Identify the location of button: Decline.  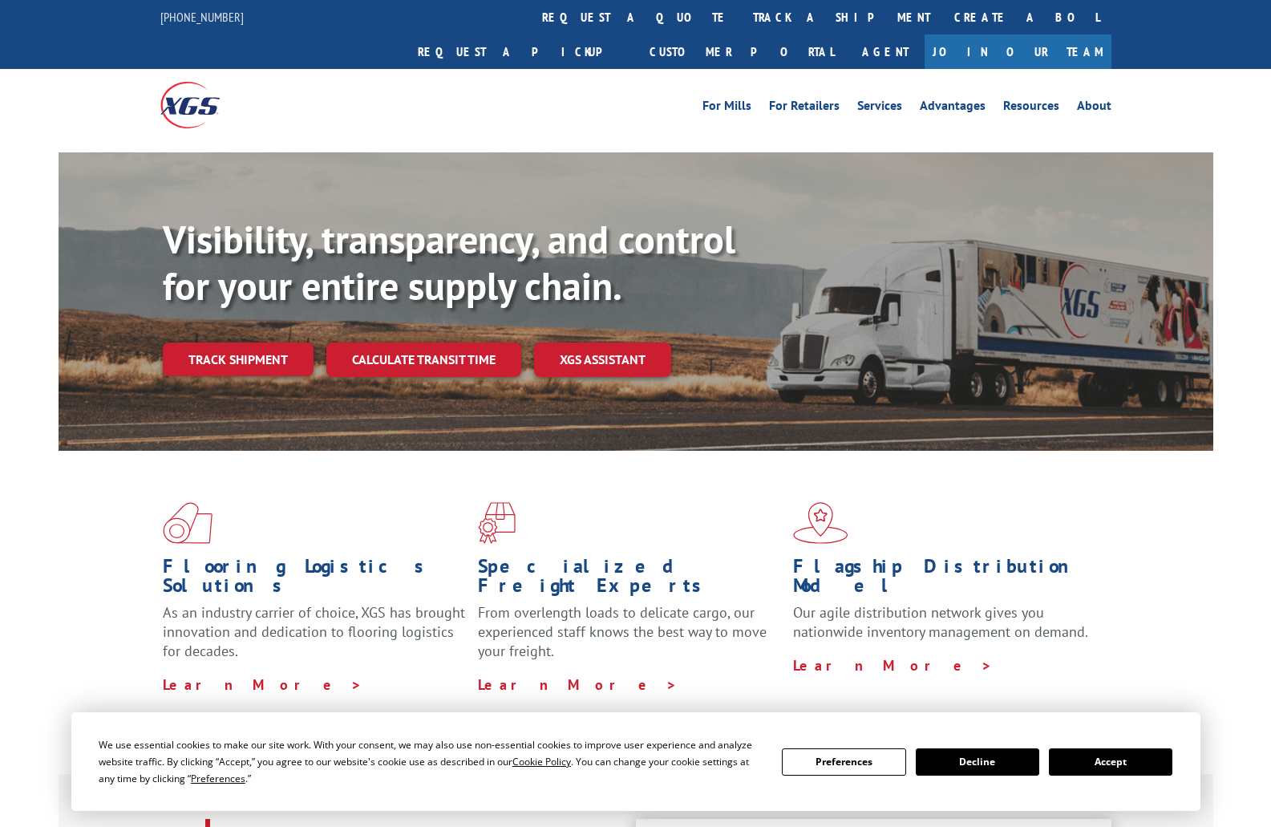
(978, 762).